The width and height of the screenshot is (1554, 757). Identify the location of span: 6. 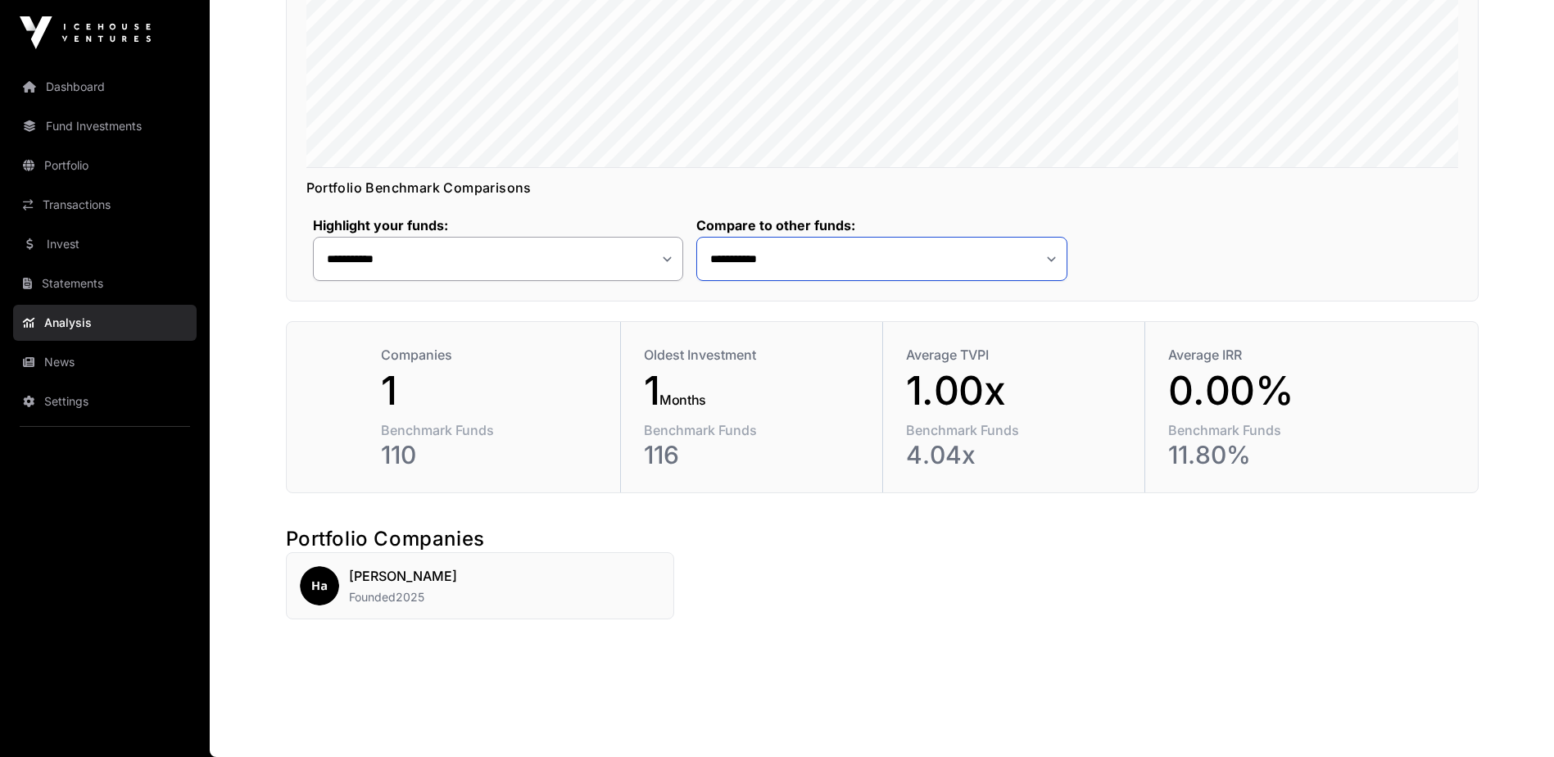
(671, 455).